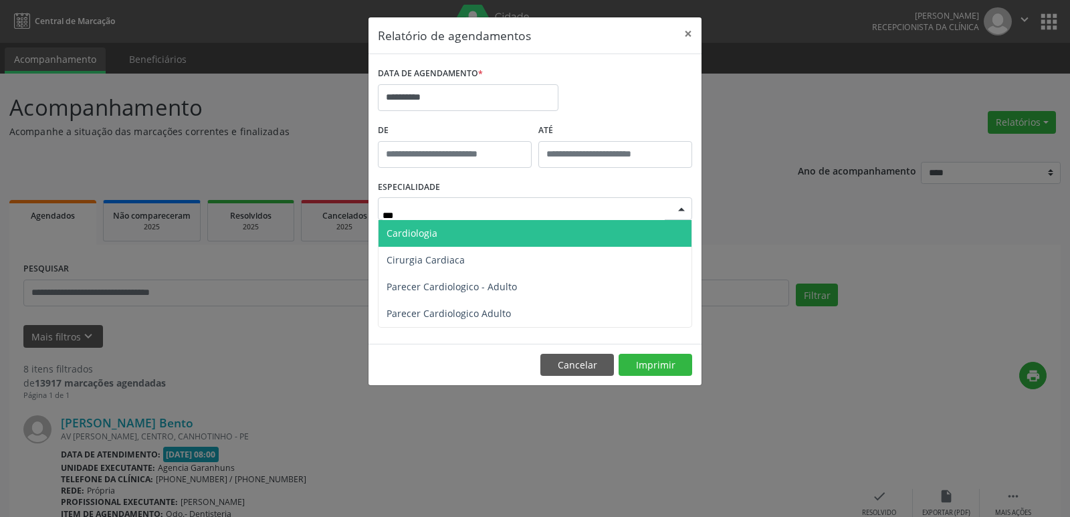  What do you see at coordinates (412, 233) in the screenshot?
I see `span: Cardiologia` at bounding box center [412, 233].